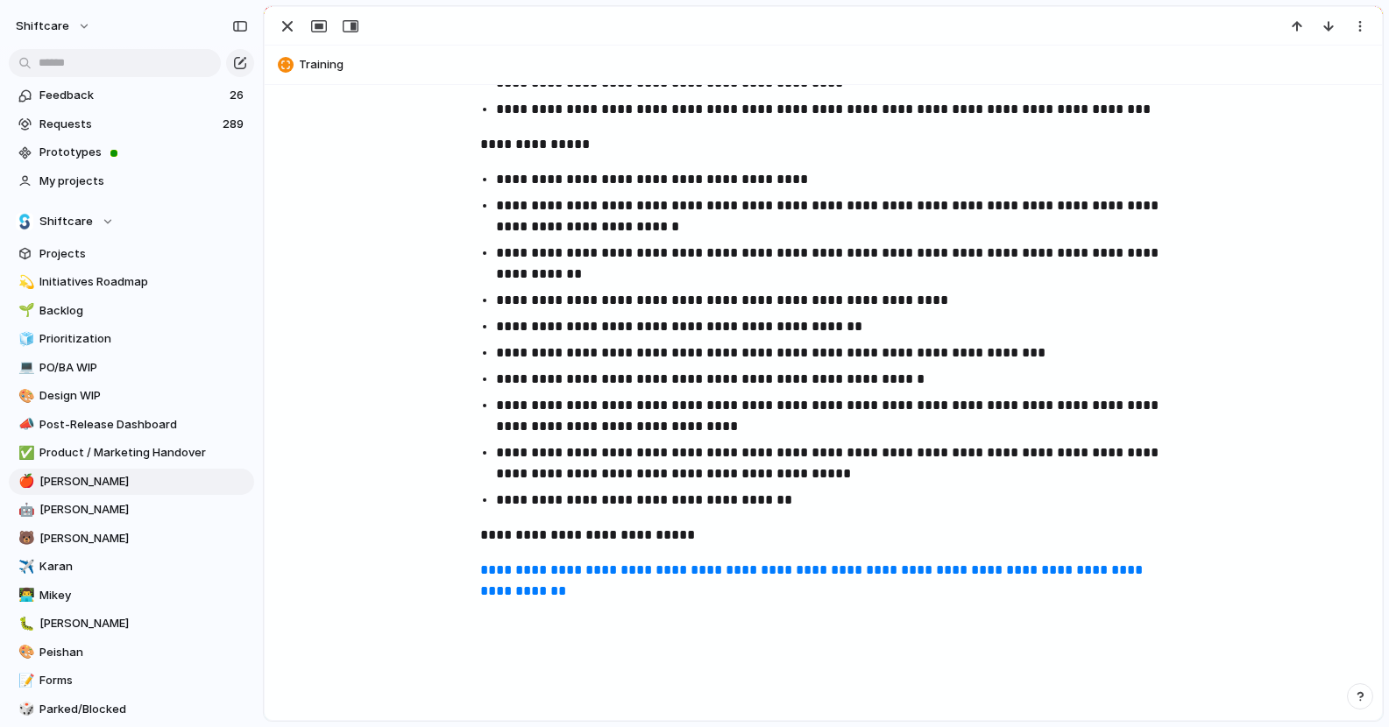  I want to click on span: PO/BA WIP, so click(144, 368).